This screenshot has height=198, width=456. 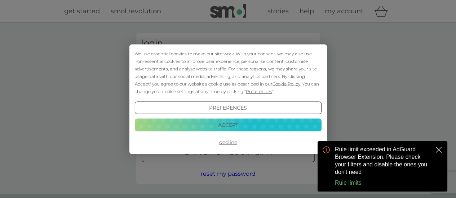 I want to click on button: Decline, so click(x=228, y=143).